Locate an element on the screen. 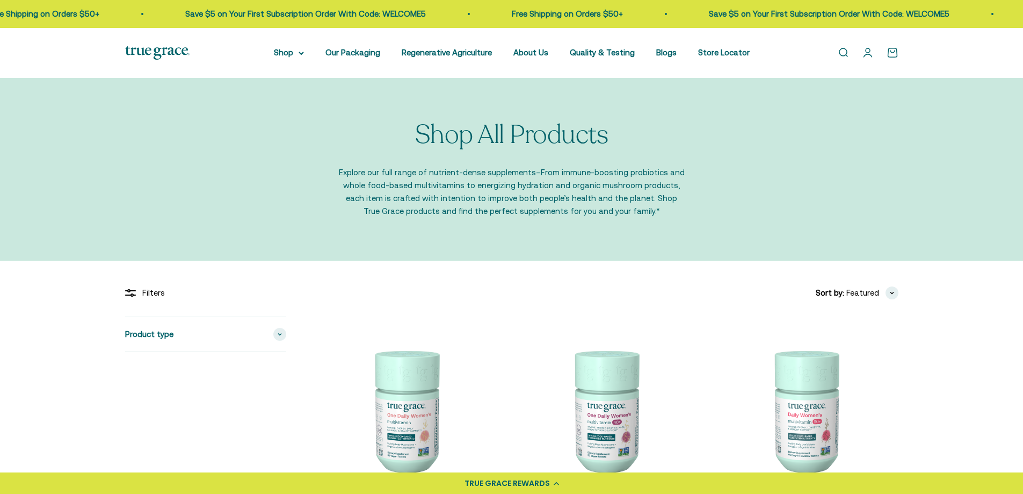  div: TRUE GRACE REWARDS is located at coordinates (507, 483).